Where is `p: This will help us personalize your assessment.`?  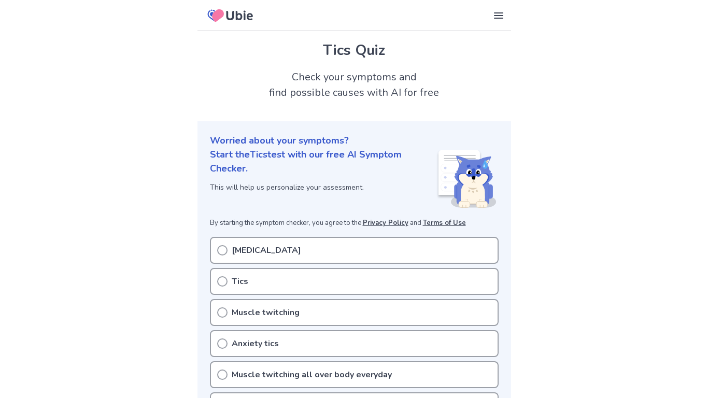 p: This will help us personalize your assessment. is located at coordinates (323, 187).